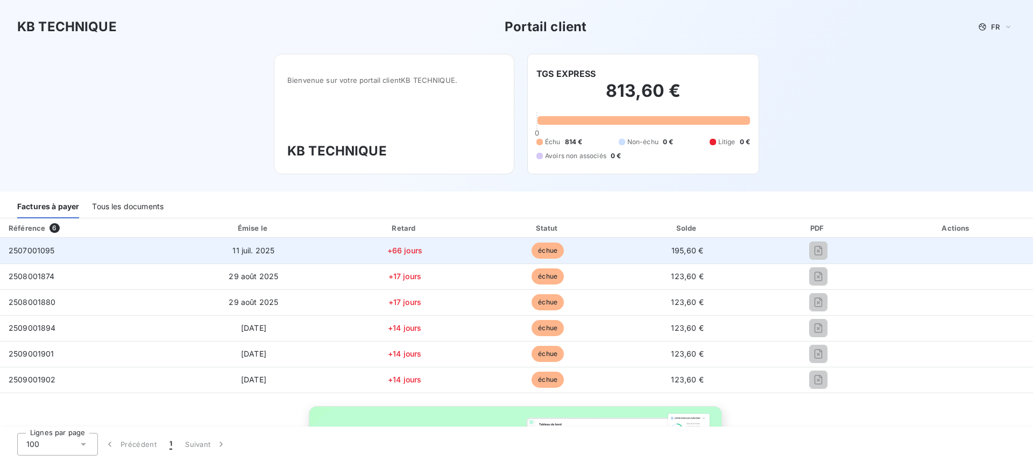 The image size is (1033, 462). What do you see at coordinates (171, 445) in the screenshot?
I see `button: 1` at bounding box center [171, 445].